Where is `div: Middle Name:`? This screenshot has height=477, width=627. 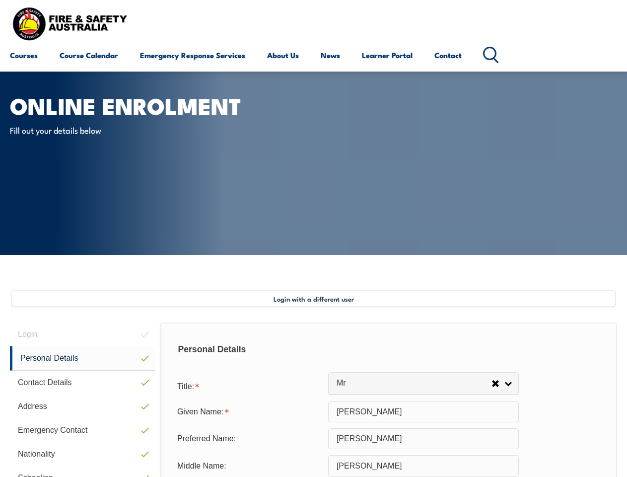
div: Middle Name: is located at coordinates (249, 465).